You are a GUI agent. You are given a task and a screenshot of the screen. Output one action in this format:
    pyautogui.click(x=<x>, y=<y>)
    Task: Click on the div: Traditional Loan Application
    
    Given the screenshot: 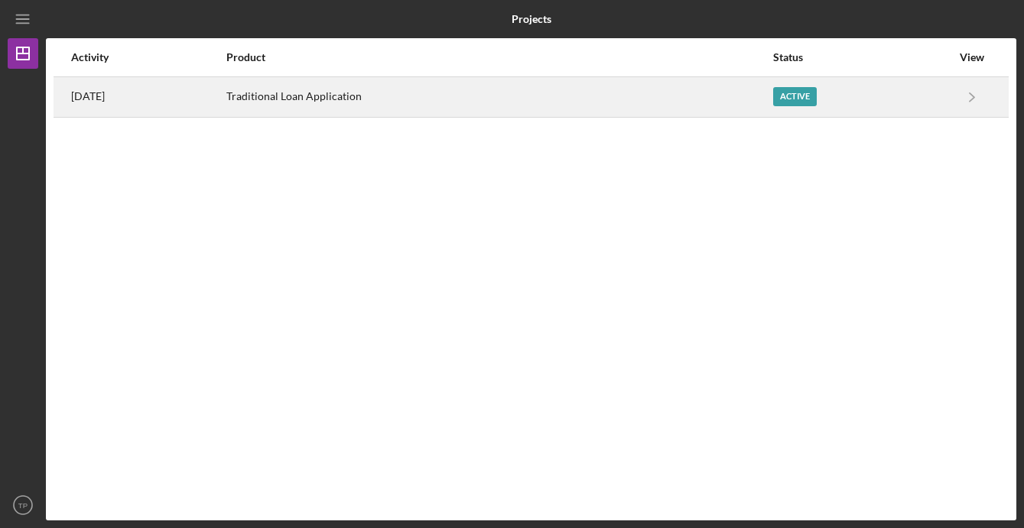 What is the action you would take?
    pyautogui.click(x=499, y=97)
    